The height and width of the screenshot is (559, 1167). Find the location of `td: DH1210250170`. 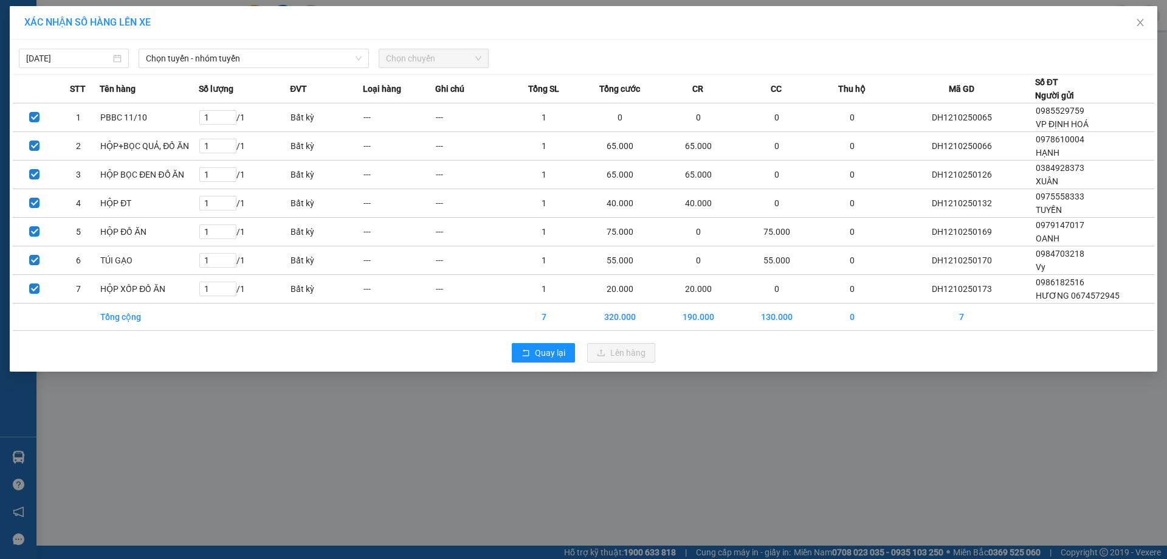

td: DH1210250170 is located at coordinates (962, 260).